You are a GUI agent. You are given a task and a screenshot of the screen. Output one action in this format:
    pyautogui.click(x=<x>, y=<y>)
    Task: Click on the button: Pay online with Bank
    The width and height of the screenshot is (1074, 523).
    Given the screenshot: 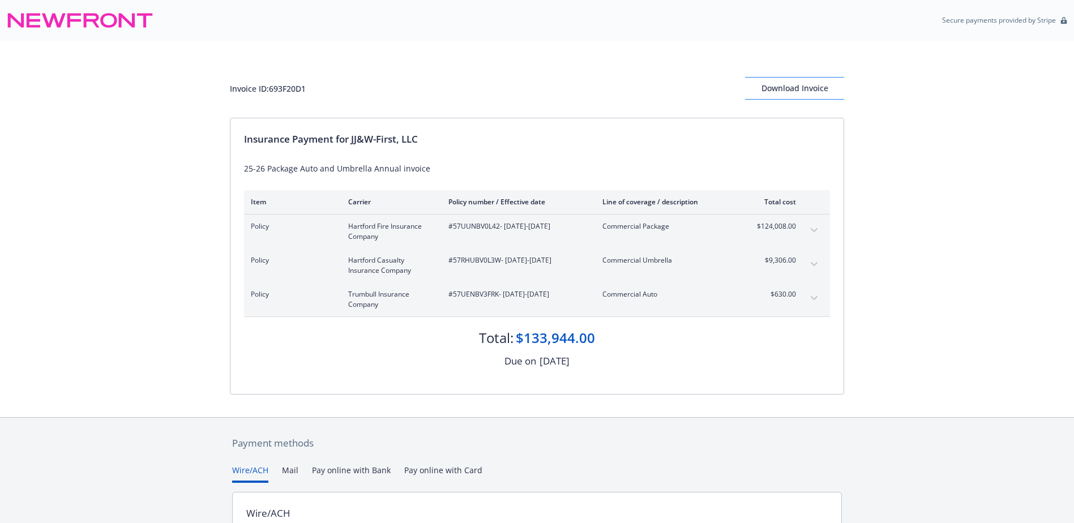 What is the action you would take?
    pyautogui.click(x=351, y=473)
    